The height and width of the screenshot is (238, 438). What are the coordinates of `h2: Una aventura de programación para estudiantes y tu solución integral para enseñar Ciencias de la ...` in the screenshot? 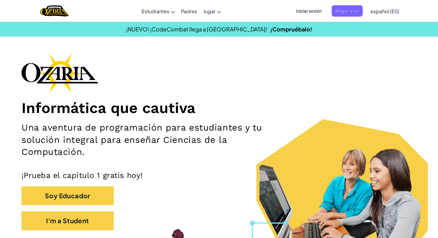 It's located at (154, 140).